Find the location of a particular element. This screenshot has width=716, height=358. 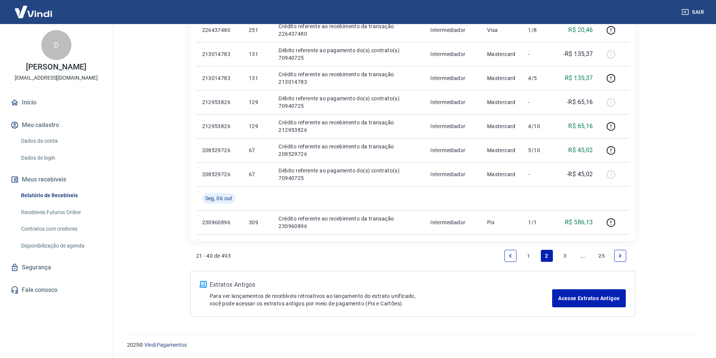

p: 1/8 is located at coordinates (539, 30).